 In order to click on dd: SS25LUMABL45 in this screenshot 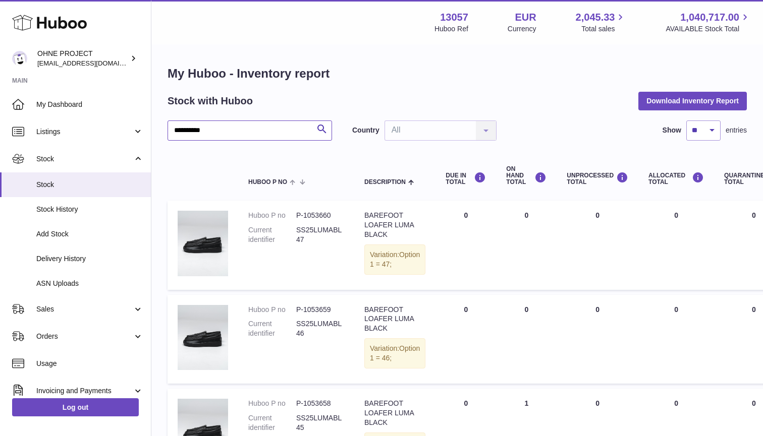, I will do `click(320, 423)`.